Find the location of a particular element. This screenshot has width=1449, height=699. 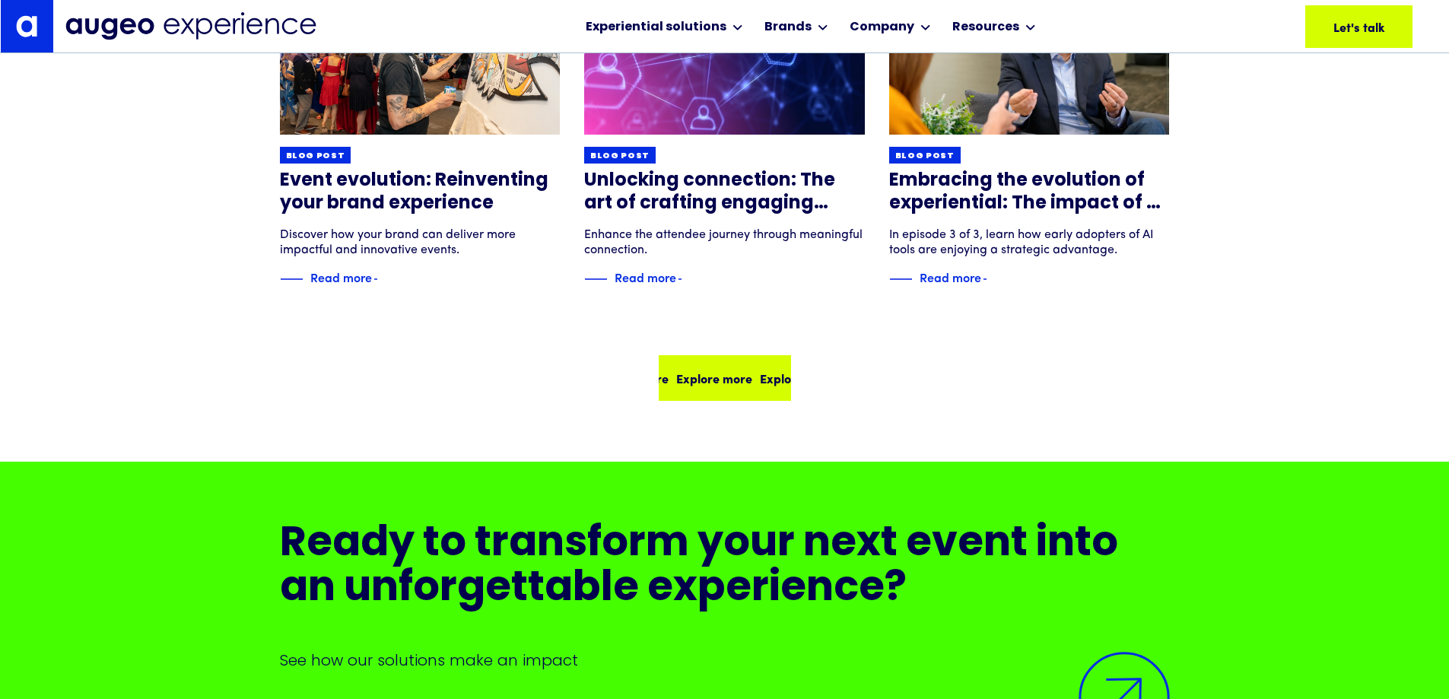

div: Discover how your brand can deliver more impactful and innovative events. is located at coordinates (420, 243).